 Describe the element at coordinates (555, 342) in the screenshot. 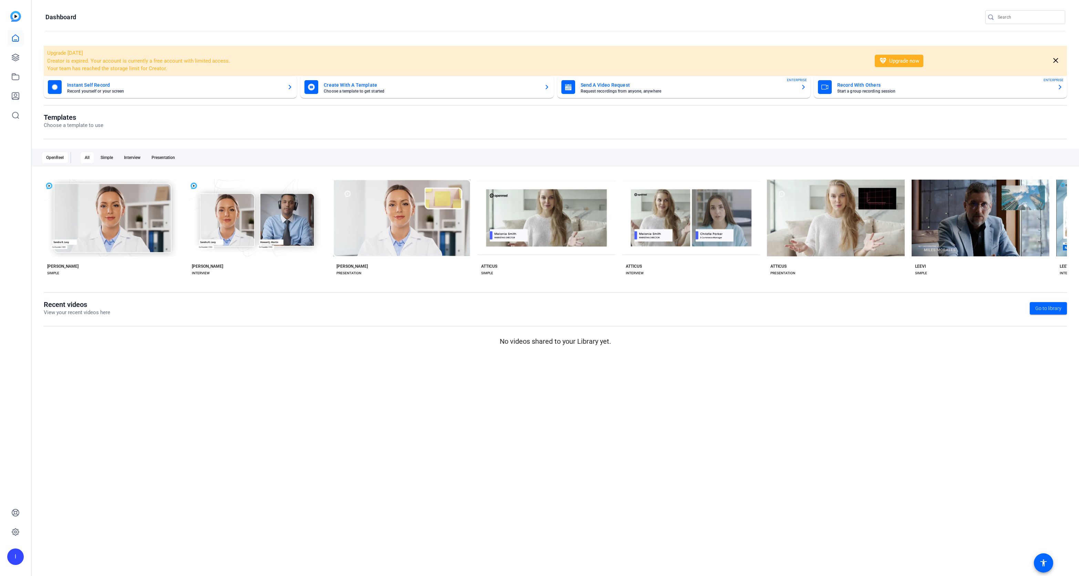

I see `p: No videos shared to your Library yet.` at that location.